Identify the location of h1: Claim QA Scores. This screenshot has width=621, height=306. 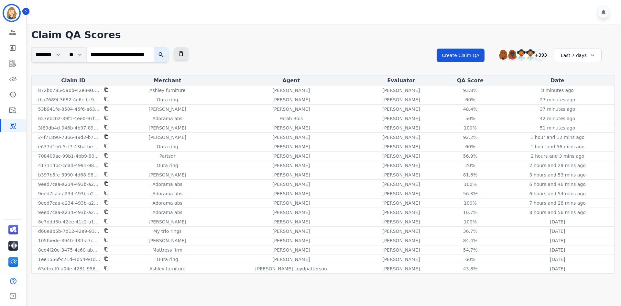
(323, 35).